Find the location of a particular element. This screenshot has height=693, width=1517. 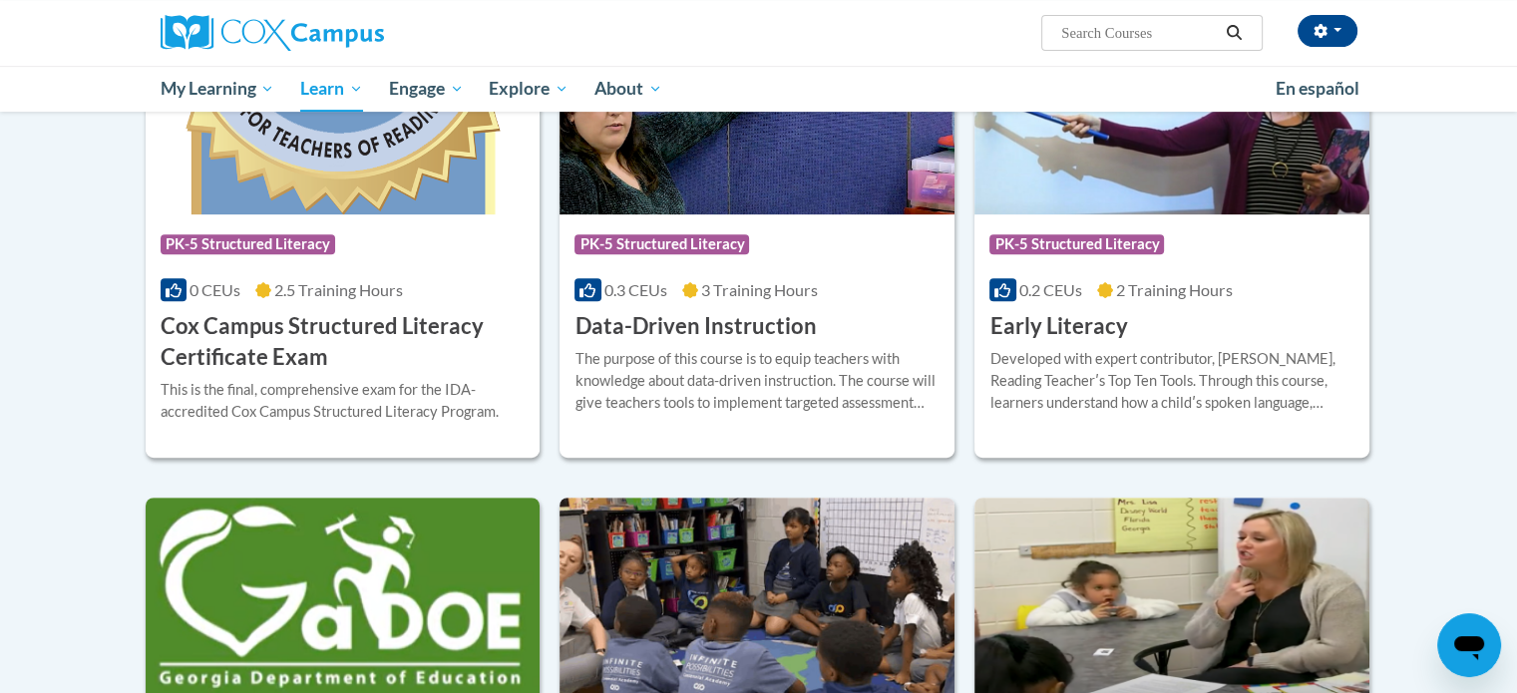

div: The purpose of this course is to equip teachers with knowledge about data-driven instruction. The... is located at coordinates (757, 381).